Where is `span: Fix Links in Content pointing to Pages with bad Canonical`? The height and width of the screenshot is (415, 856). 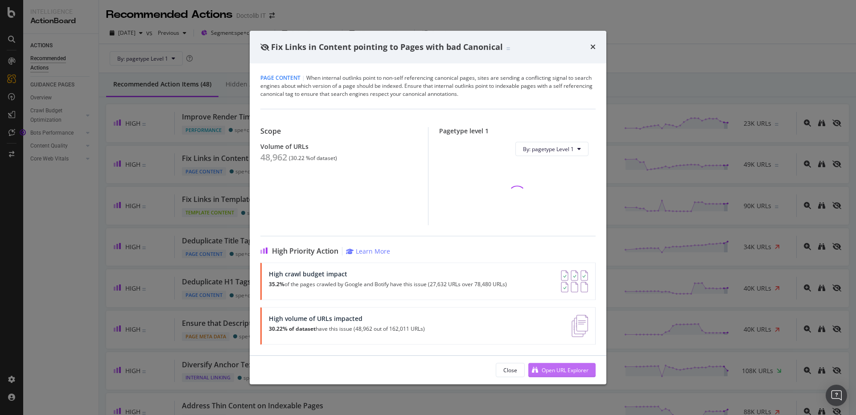
span: Fix Links in Content pointing to Pages with bad Canonical is located at coordinates (387, 47).